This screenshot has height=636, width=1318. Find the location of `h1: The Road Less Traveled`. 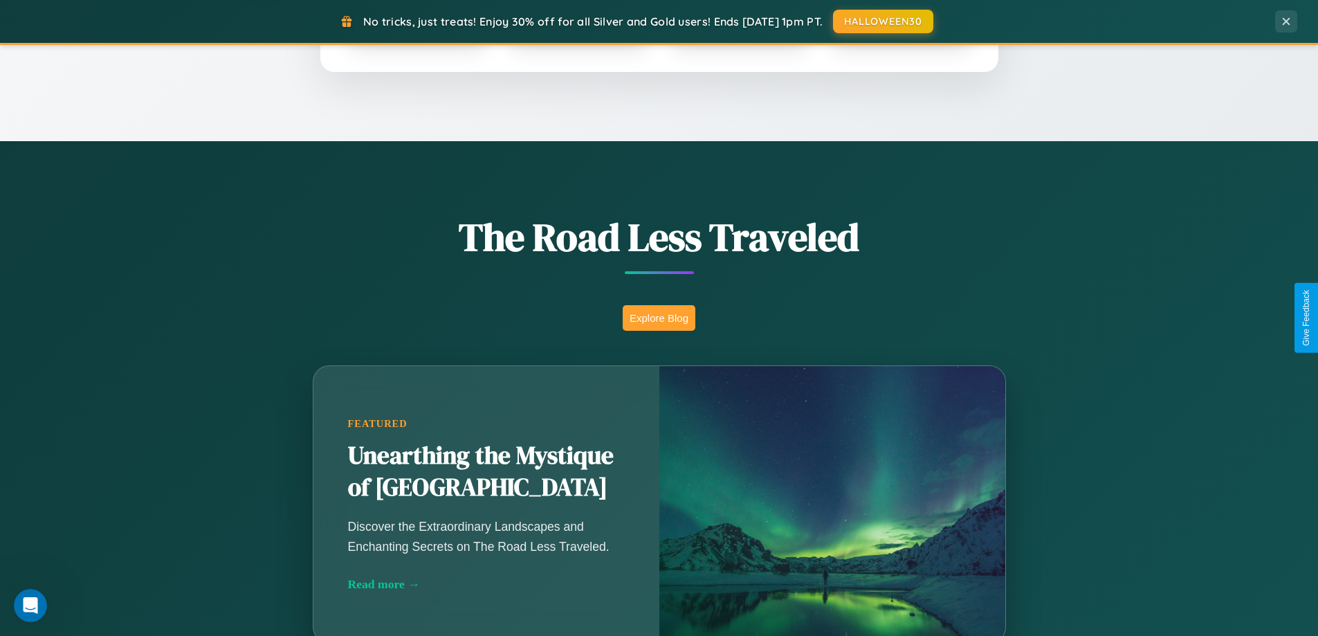

h1: The Road Less Traveled is located at coordinates (659, 237).